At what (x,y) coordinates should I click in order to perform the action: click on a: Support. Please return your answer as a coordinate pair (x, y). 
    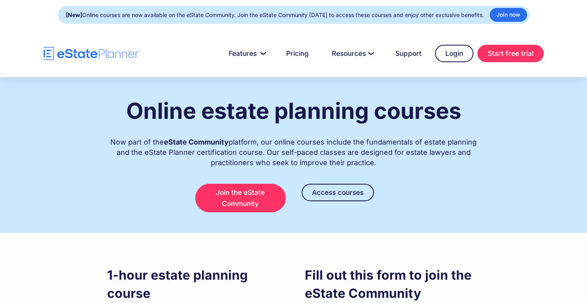
    Looking at the image, I should click on (408, 54).